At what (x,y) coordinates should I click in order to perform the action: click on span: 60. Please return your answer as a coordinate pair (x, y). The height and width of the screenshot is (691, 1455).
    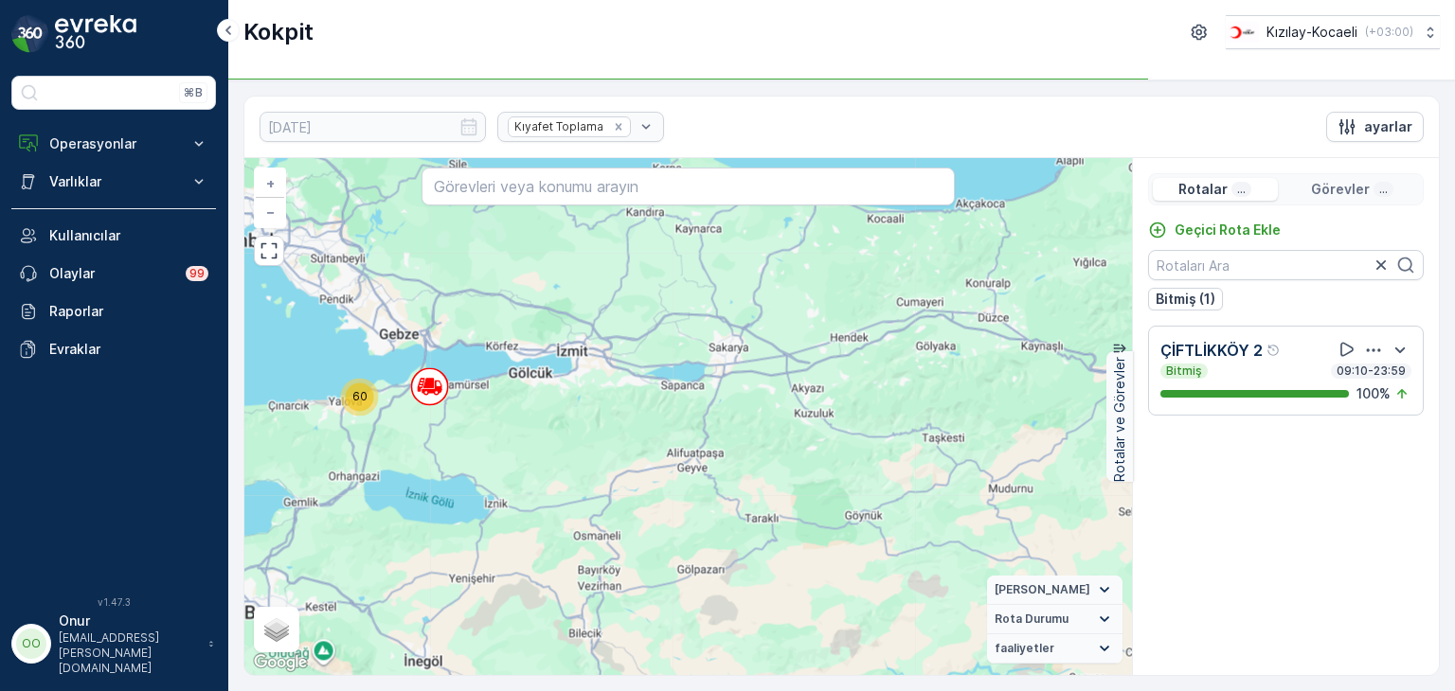
    Looking at the image, I should click on (360, 396).